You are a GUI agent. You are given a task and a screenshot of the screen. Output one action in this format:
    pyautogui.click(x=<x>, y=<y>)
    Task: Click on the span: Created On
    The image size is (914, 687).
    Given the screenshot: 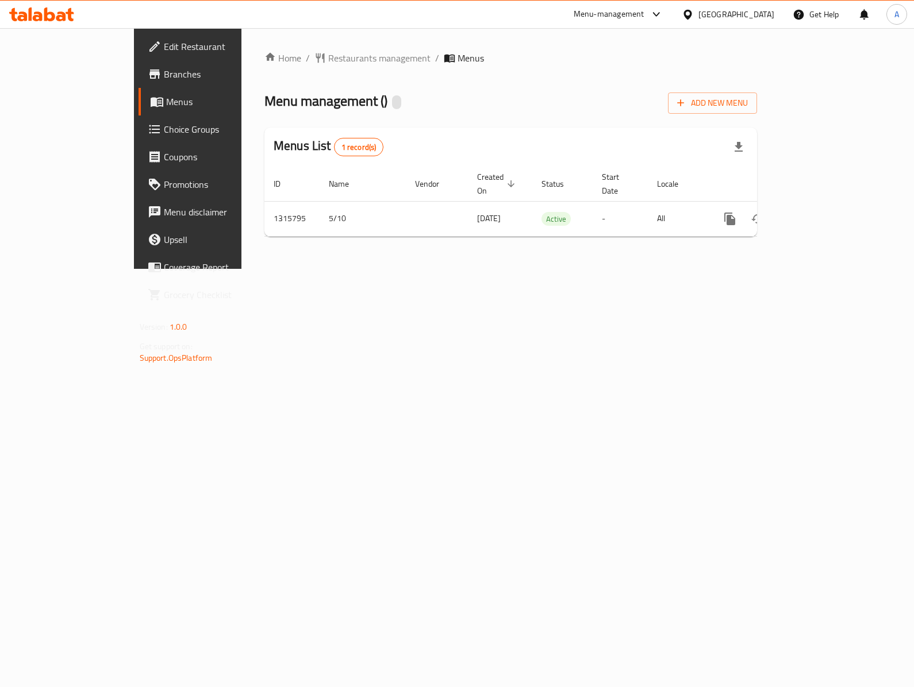 What is the action you would take?
    pyautogui.click(x=498, y=184)
    